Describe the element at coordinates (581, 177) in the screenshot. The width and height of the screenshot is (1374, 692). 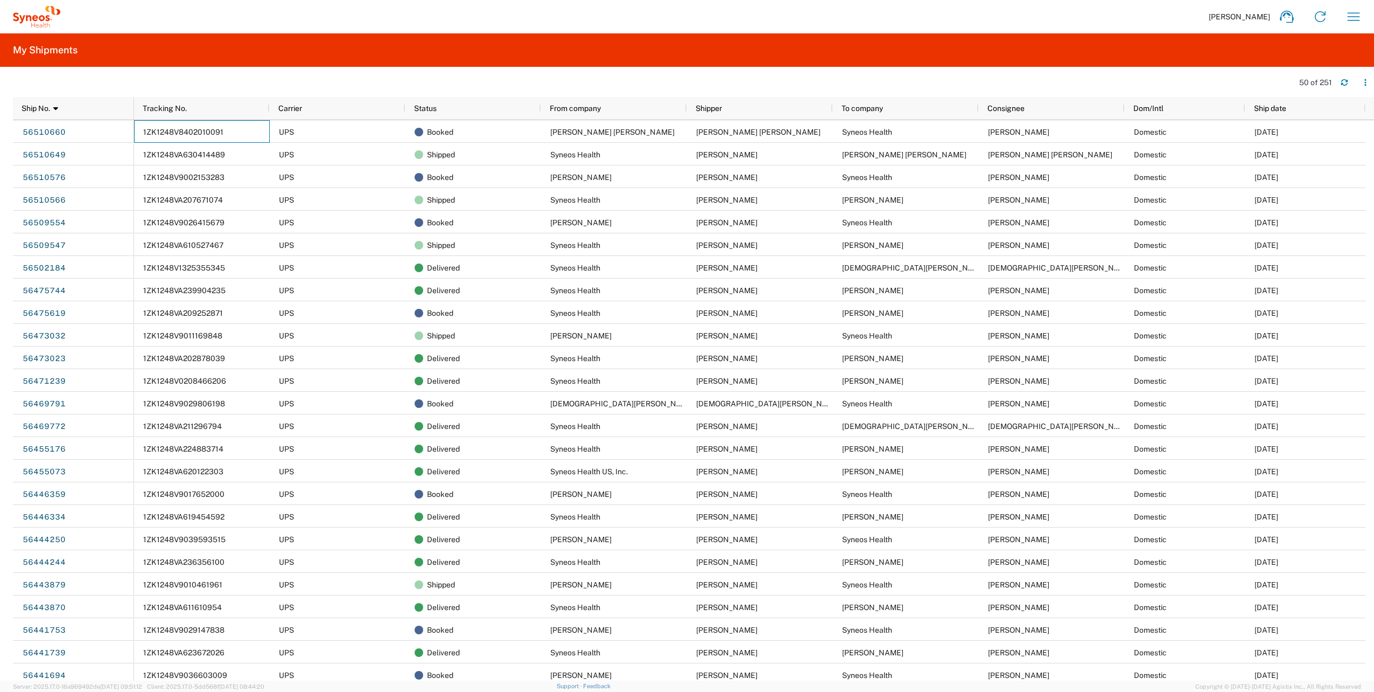
I see `span: Tahreem Sarwar` at that location.